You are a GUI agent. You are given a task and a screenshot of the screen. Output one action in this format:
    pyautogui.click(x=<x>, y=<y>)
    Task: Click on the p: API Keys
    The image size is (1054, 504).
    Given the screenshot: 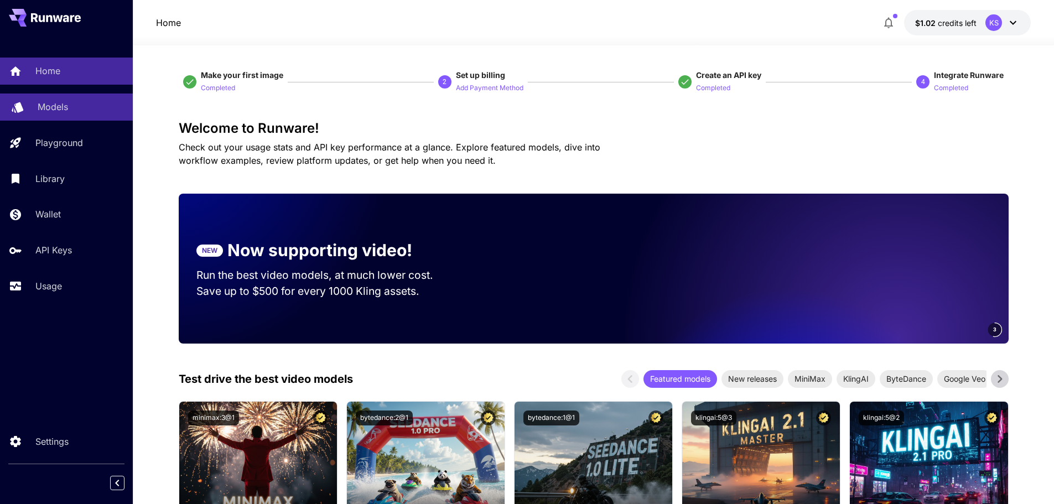 What is the action you would take?
    pyautogui.click(x=54, y=250)
    